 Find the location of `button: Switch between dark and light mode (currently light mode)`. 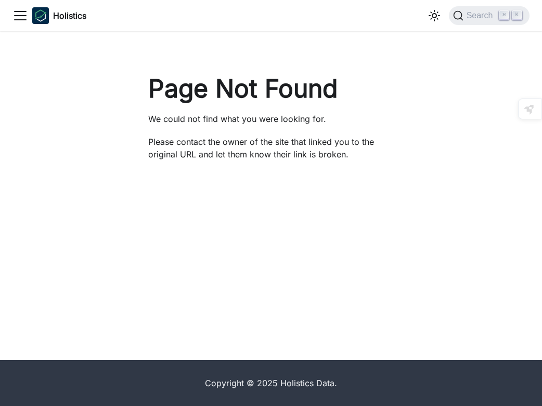

button: Switch between dark and light mode (currently light mode) is located at coordinates (435, 16).